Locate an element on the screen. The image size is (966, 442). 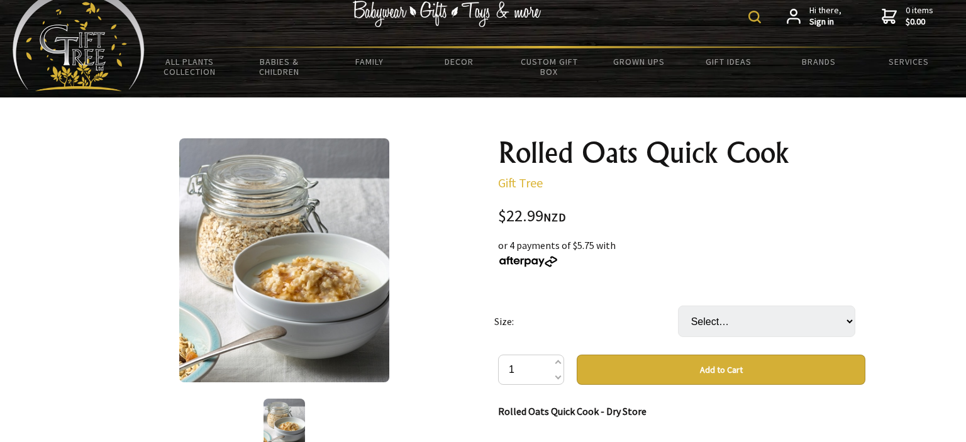
div: or 4 payments of $5.75 with is located at coordinates (681, 253).